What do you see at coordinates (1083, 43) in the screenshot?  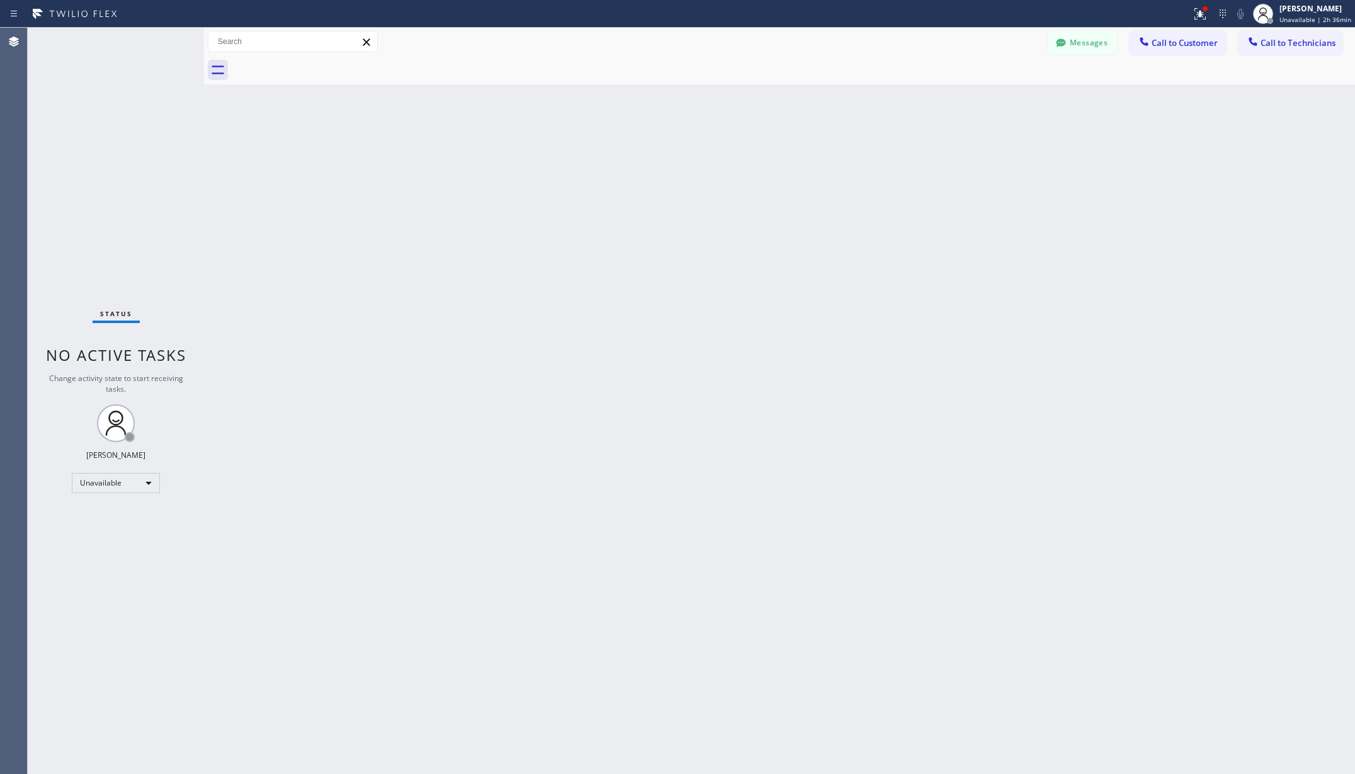 I see `button: Messages` at bounding box center [1083, 43].